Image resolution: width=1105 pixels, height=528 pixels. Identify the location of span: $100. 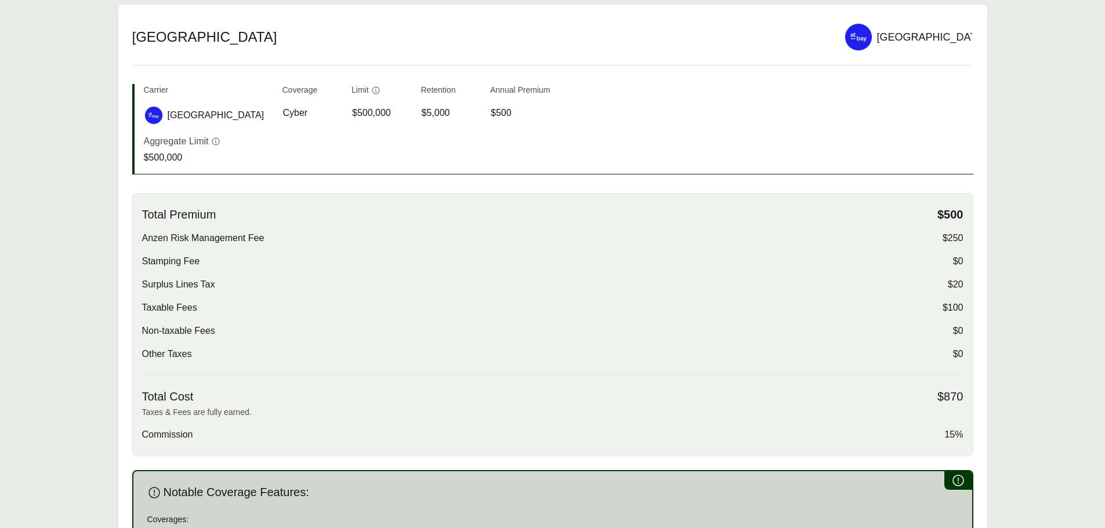
(953, 308).